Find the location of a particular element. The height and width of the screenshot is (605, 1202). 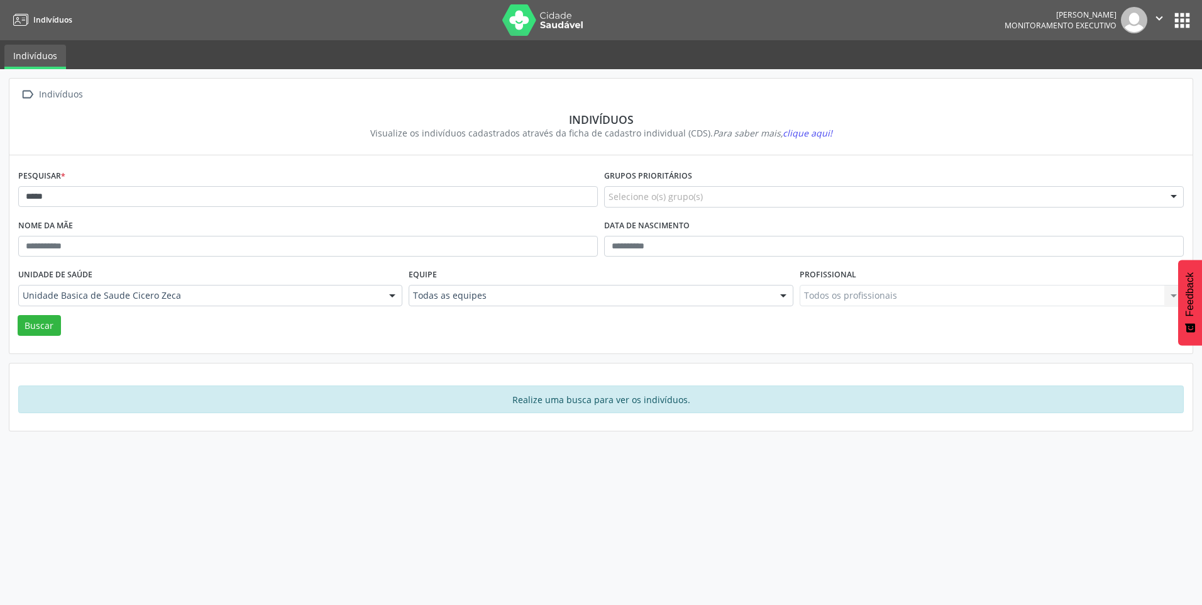

label: Grupos prioritários is located at coordinates (648, 176).